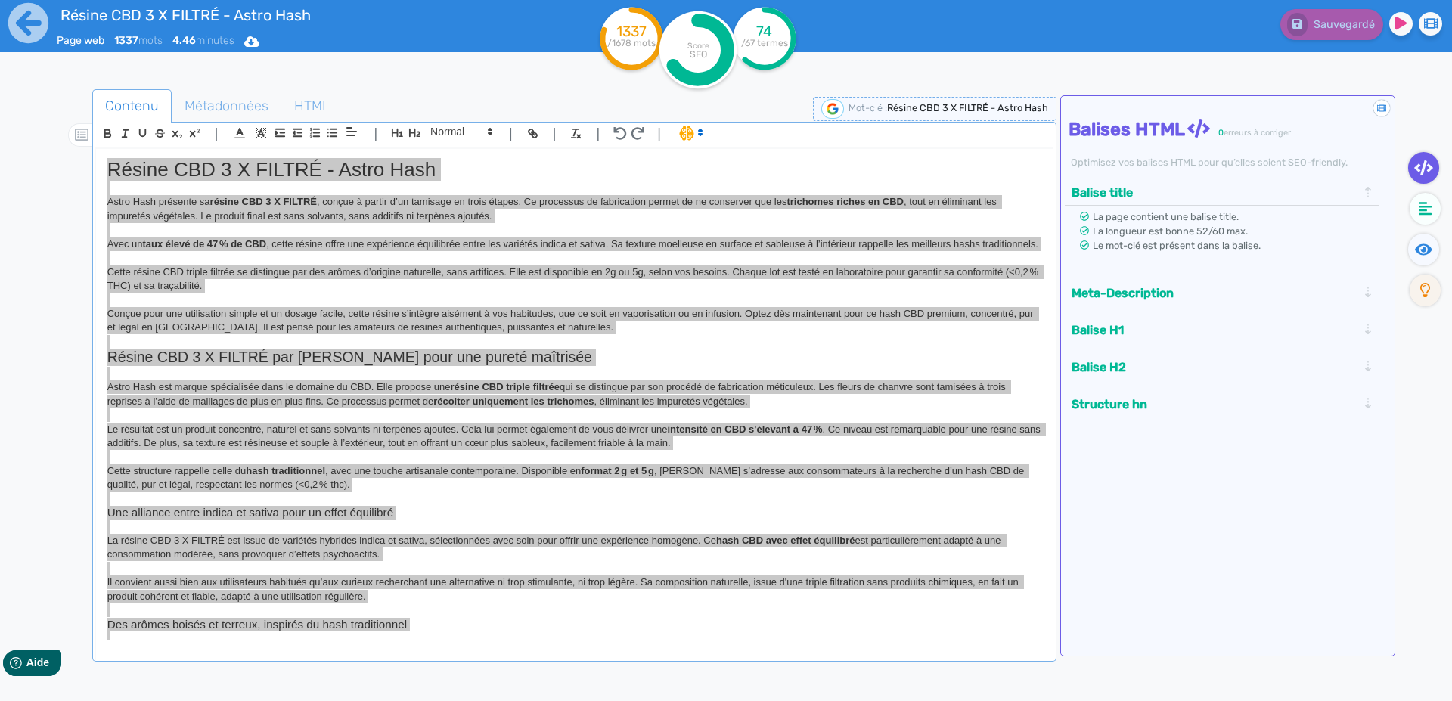 This screenshot has width=1452, height=701. I want to click on span: 0, so click(1221, 132).